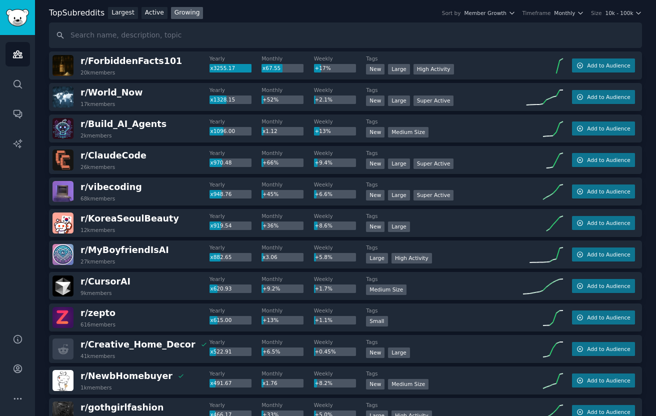  I want to click on span: r/ NewbHomebuyer, so click(127, 376).